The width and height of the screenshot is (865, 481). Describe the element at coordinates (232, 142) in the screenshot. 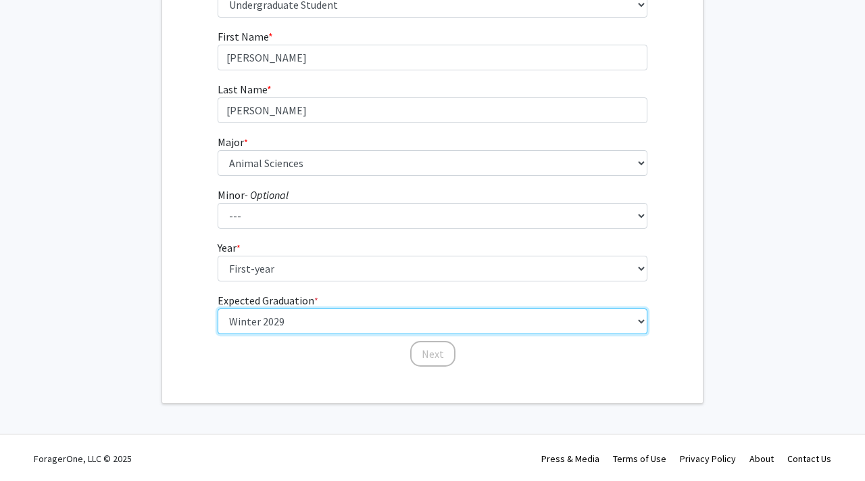

I see `label: Major` at that location.